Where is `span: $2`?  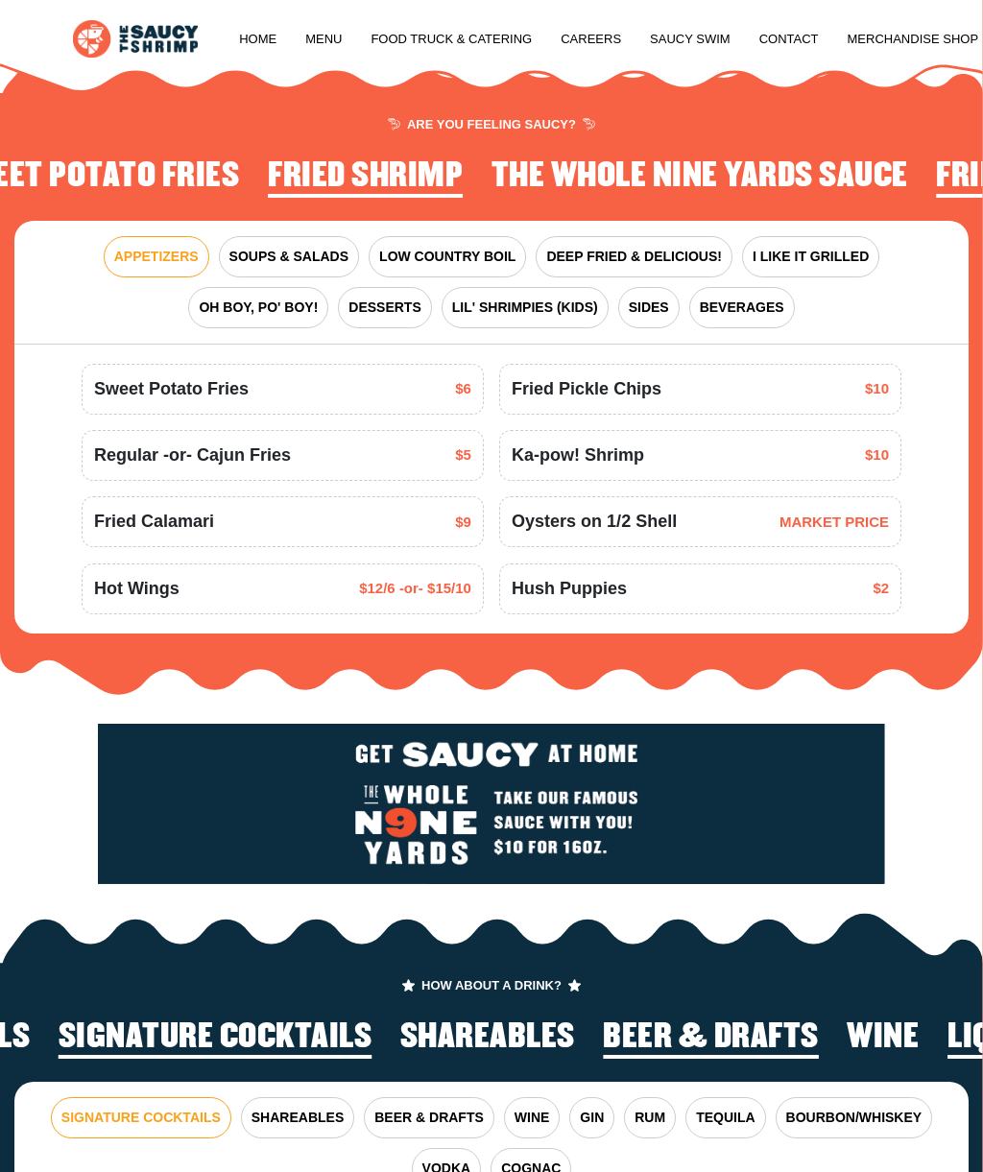
span: $2 is located at coordinates (880, 589).